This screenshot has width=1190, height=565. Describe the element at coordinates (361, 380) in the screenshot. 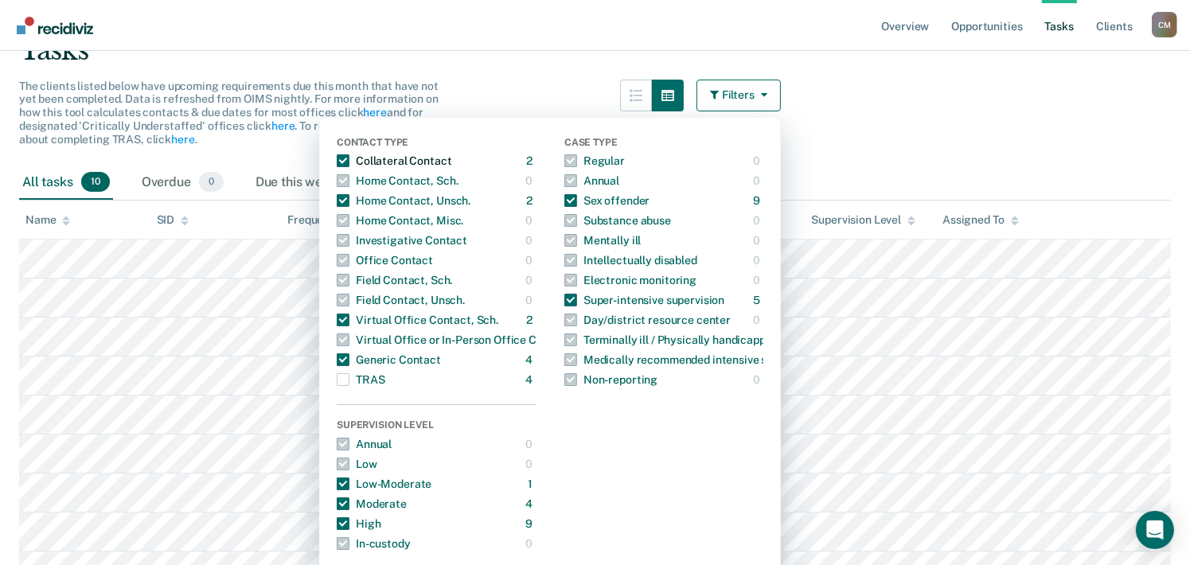

I see `div: TRAS` at that location.